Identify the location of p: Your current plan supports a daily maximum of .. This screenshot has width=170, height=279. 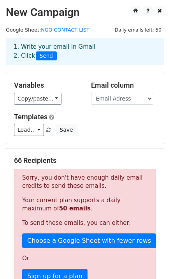
(85, 205).